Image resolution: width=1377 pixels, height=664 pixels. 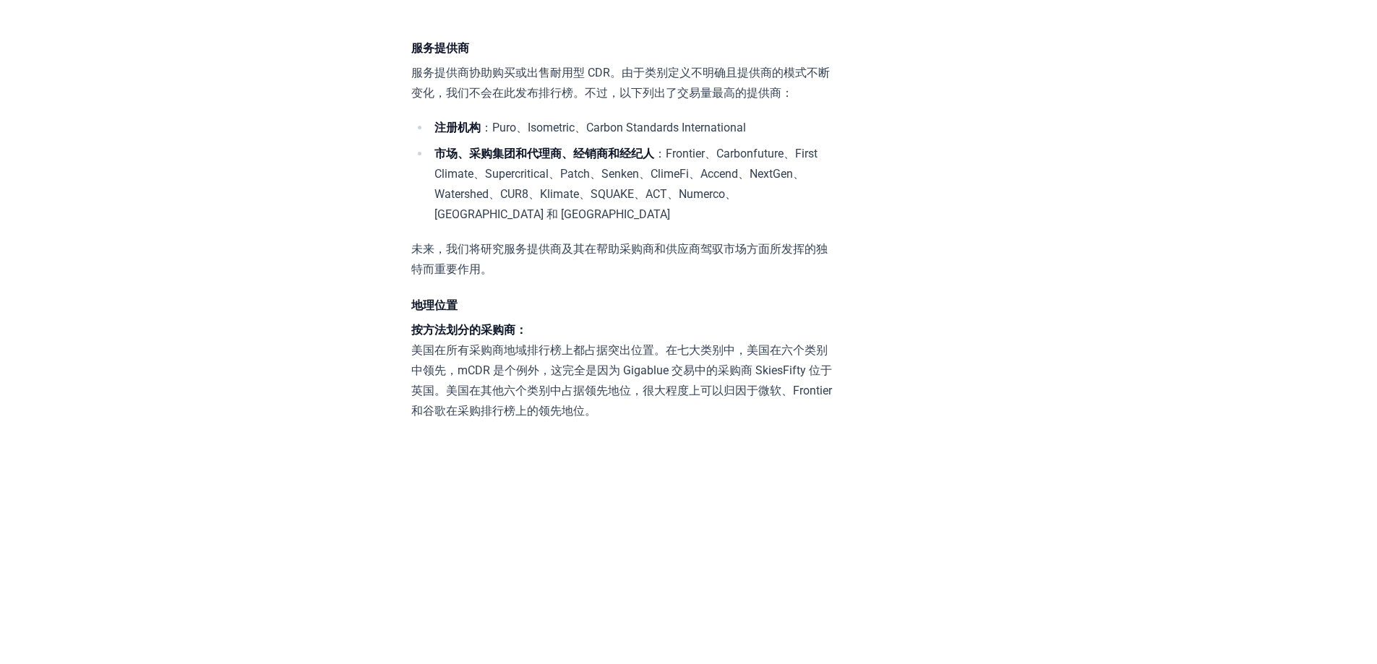 What do you see at coordinates (440, 48) in the screenshot?
I see `font: 服务提供商` at bounding box center [440, 48].